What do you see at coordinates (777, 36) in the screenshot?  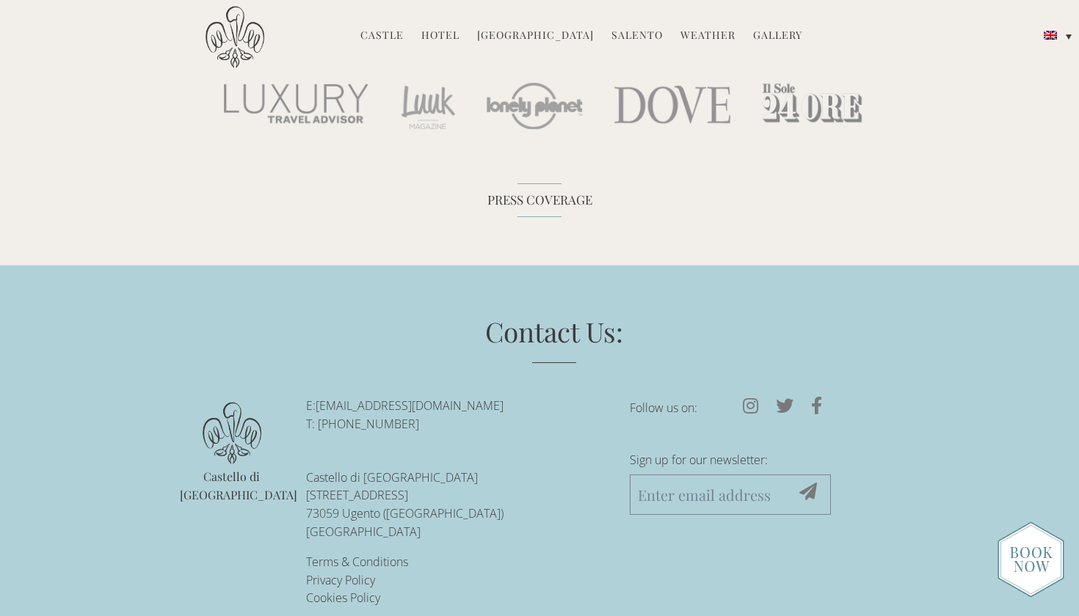 I see `a: Gallery` at bounding box center [777, 36].